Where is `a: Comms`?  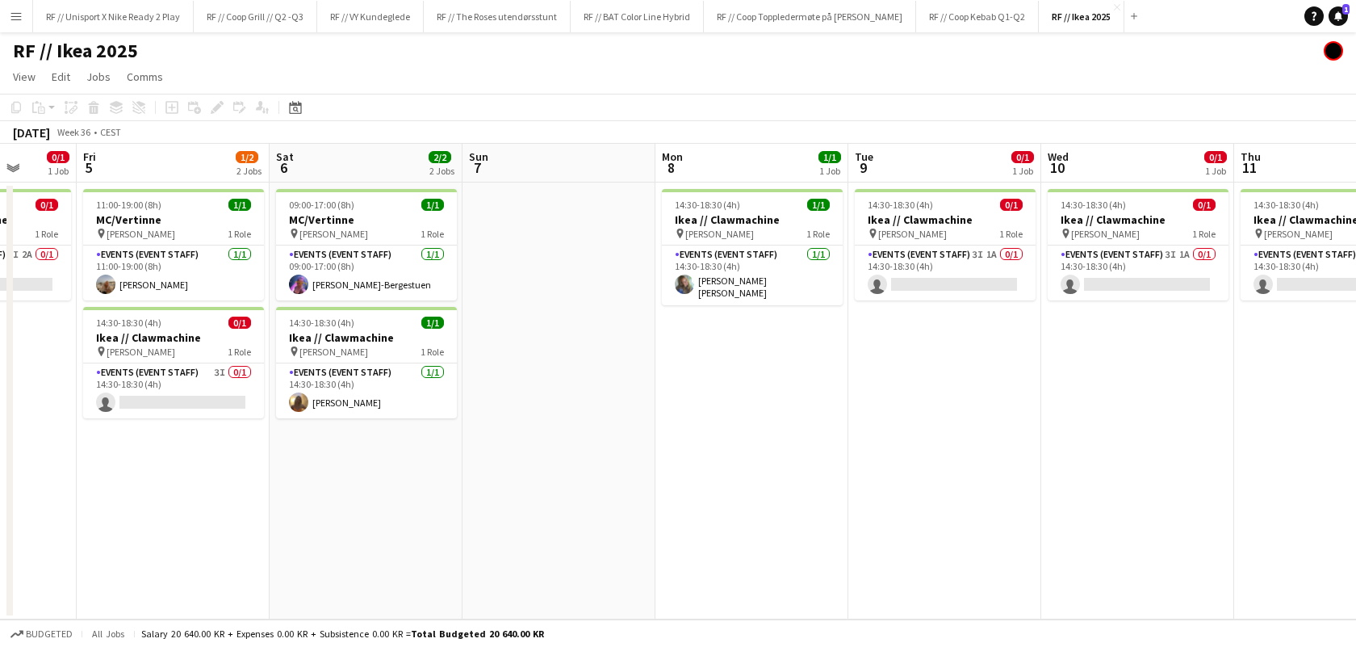 a: Comms is located at coordinates (144, 77).